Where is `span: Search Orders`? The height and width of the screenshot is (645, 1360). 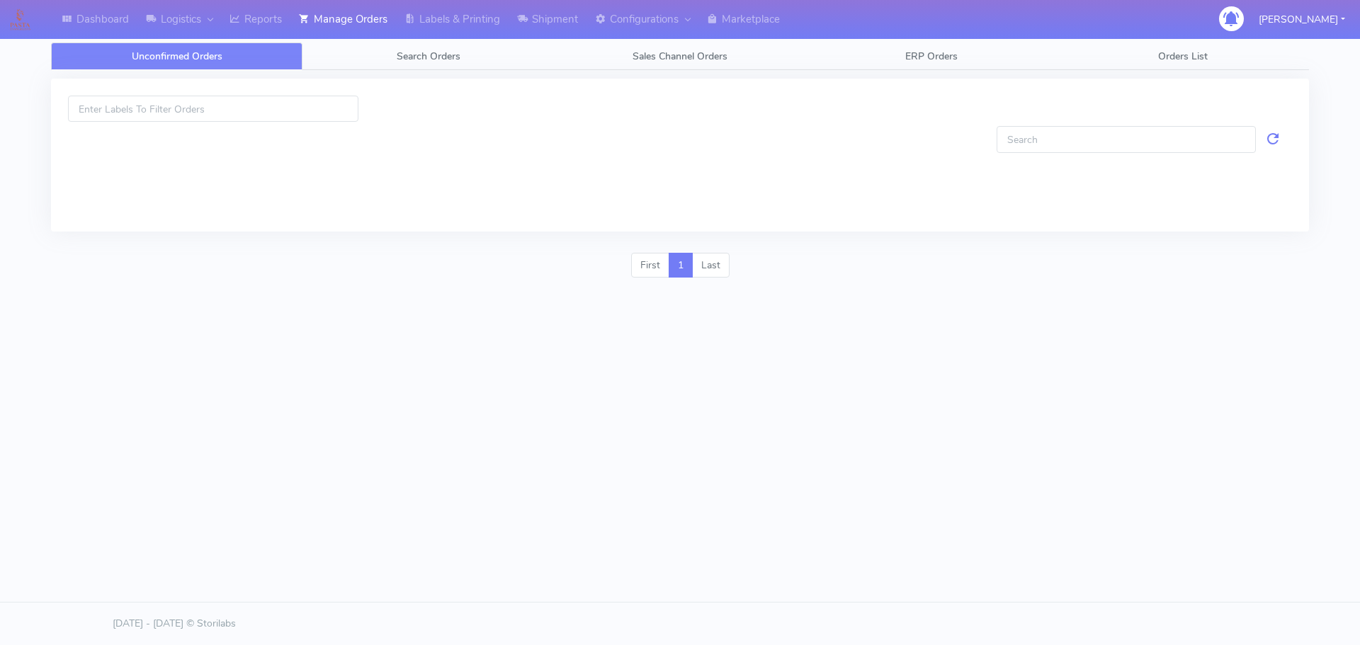 span: Search Orders is located at coordinates (429, 56).